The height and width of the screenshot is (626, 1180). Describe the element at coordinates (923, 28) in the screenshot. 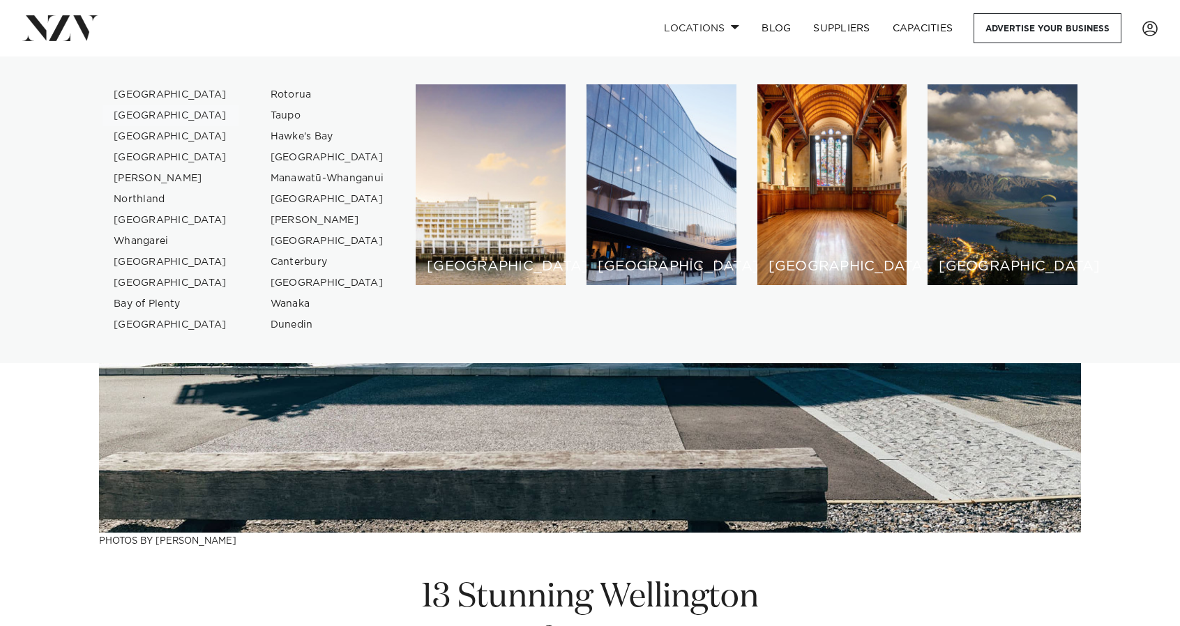

I see `a: Capacities` at that location.